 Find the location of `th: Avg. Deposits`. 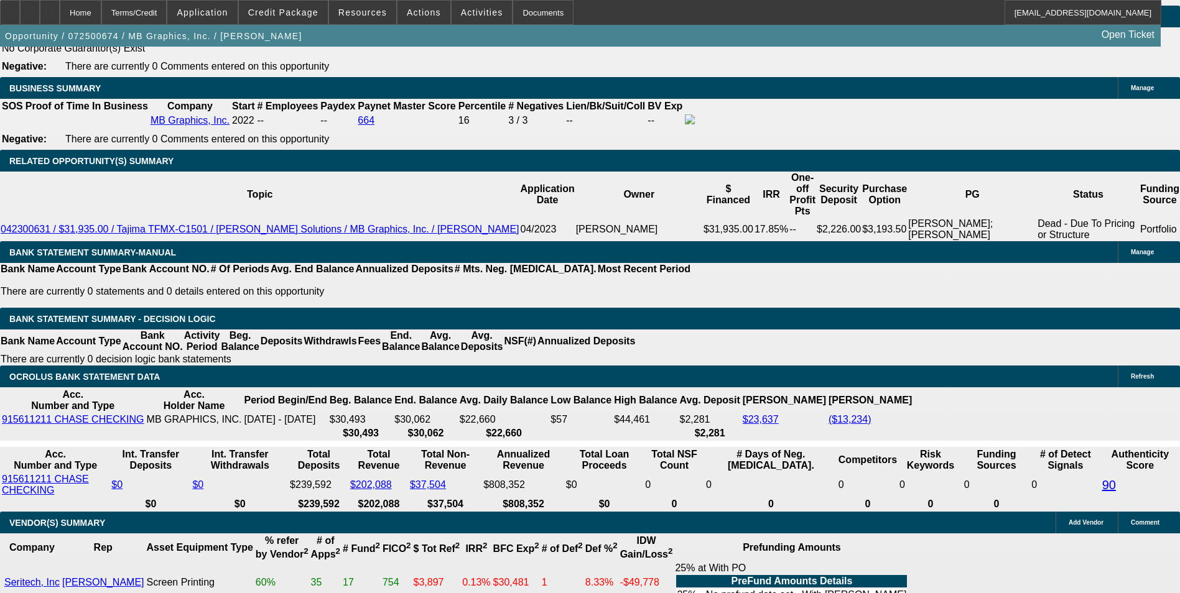

th: Avg. Deposits is located at coordinates (482, 341).